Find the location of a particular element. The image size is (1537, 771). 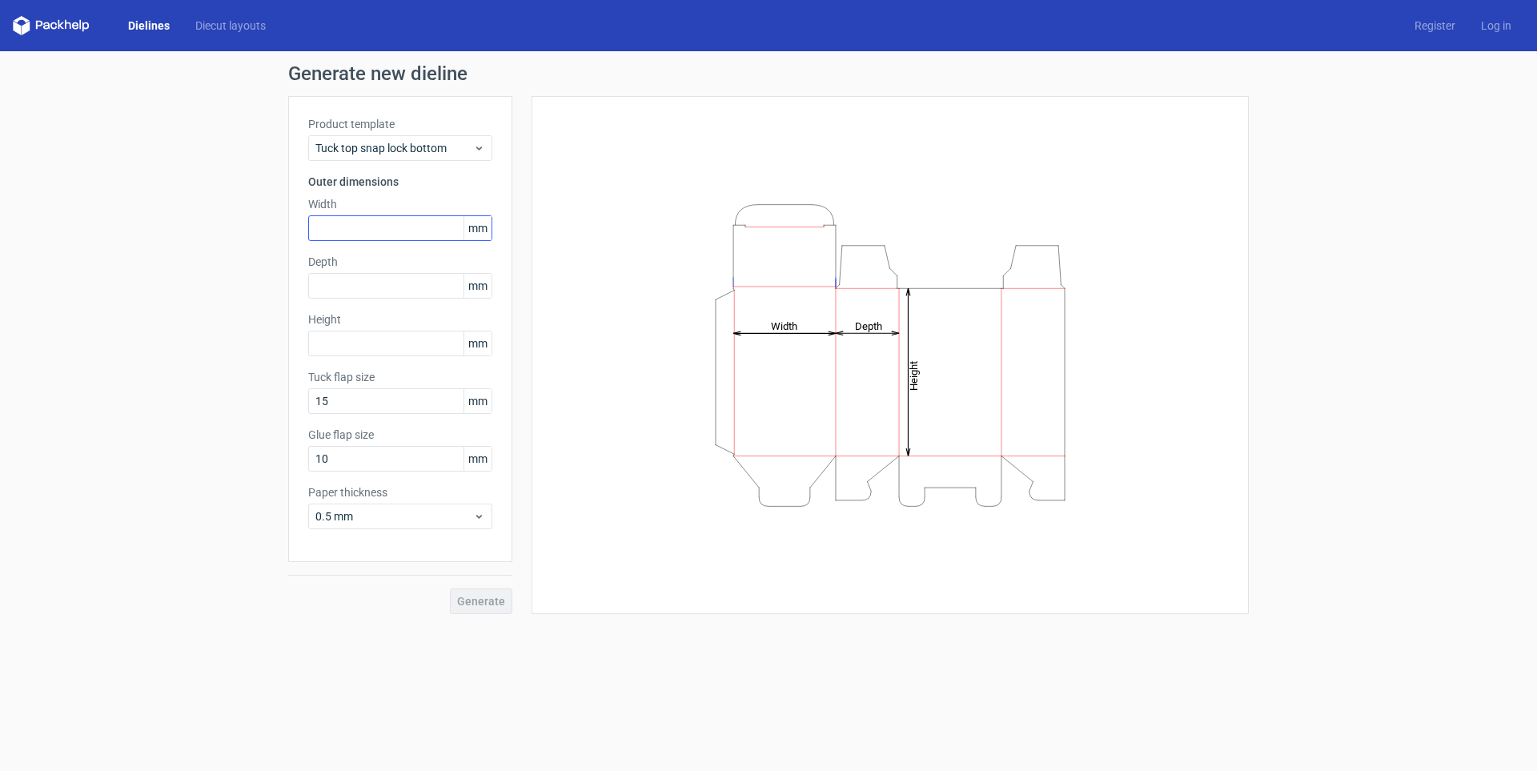

label: Width is located at coordinates (400, 204).